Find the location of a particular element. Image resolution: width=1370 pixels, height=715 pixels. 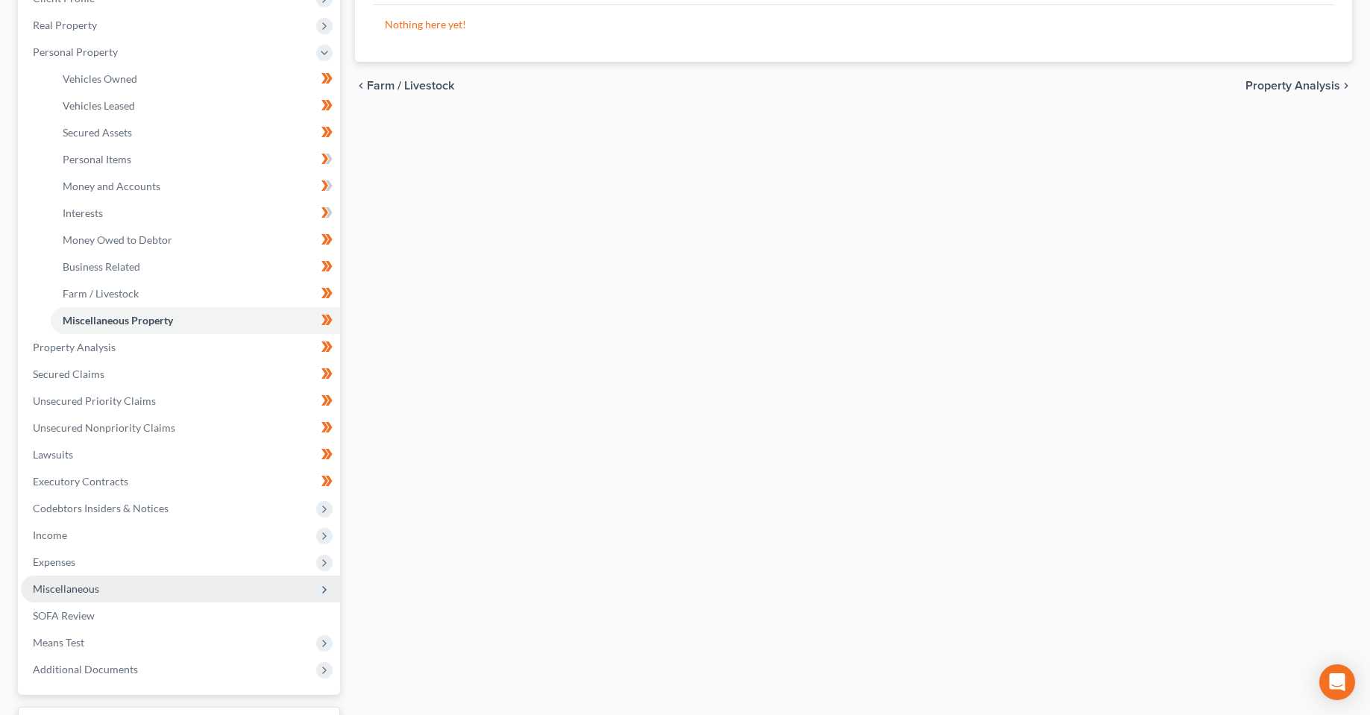

a: Property Analysis is located at coordinates (180, 347).